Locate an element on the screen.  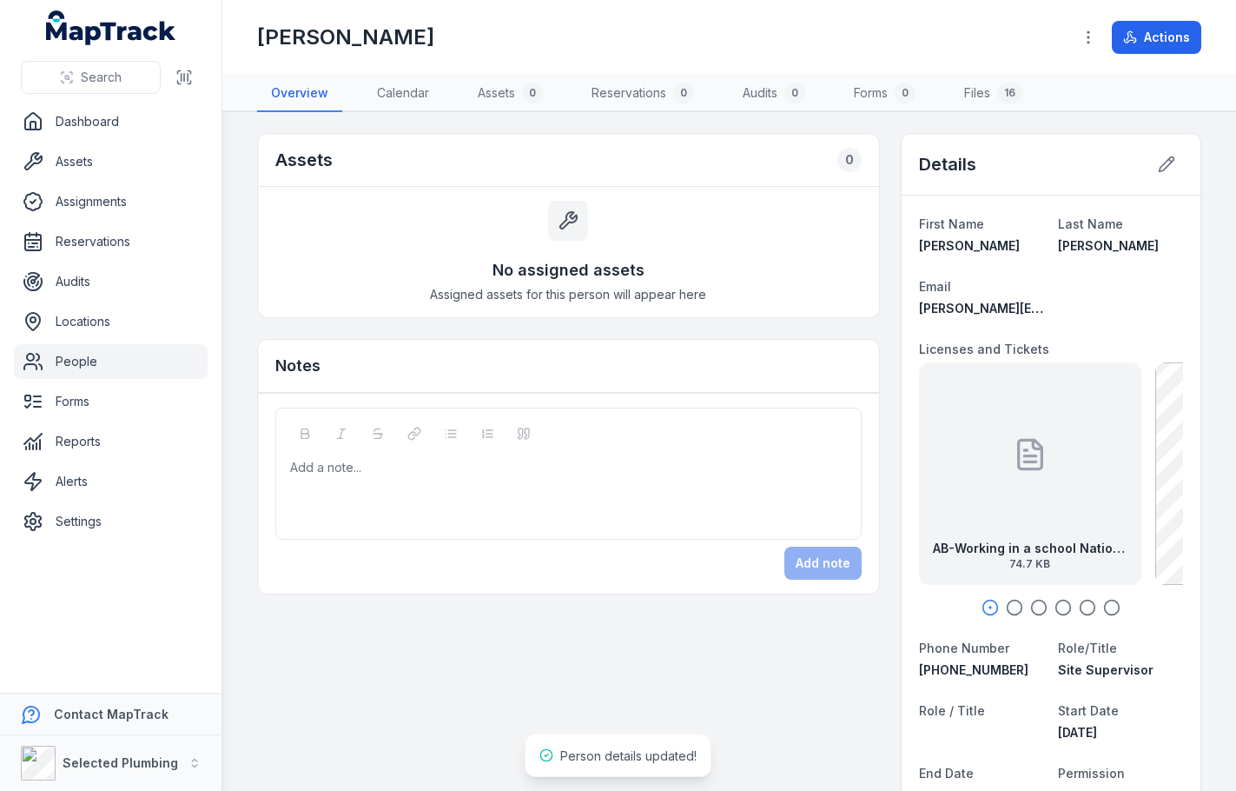
time: 2/17/2025, 12:00:00 AM is located at coordinates (1077, 732).